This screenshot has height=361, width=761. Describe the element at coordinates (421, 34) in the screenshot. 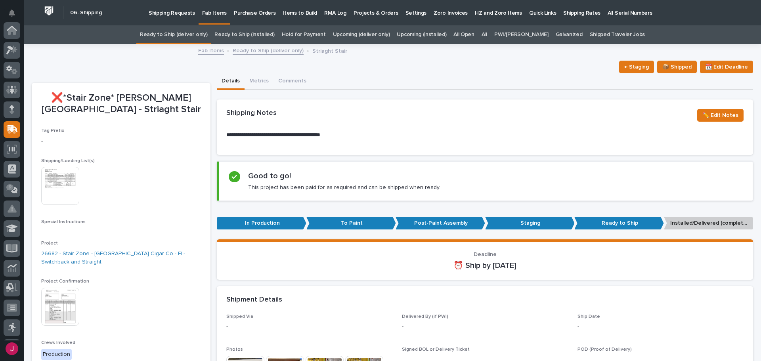

I see `a: Upcoming (installed)` at that location.